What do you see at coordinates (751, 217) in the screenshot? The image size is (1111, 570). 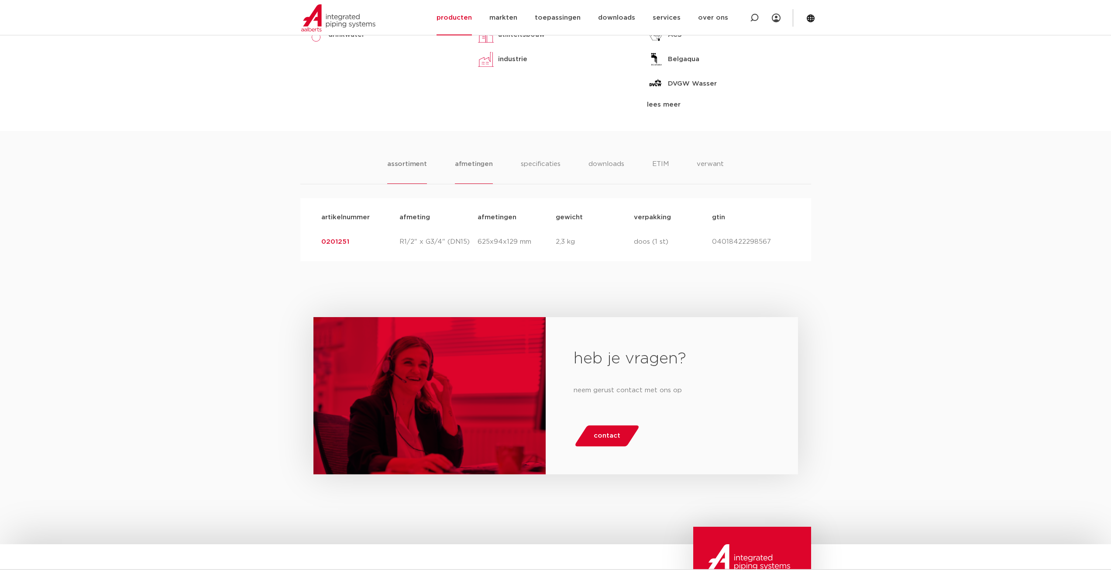 I see `p: gtin` at bounding box center [751, 217].